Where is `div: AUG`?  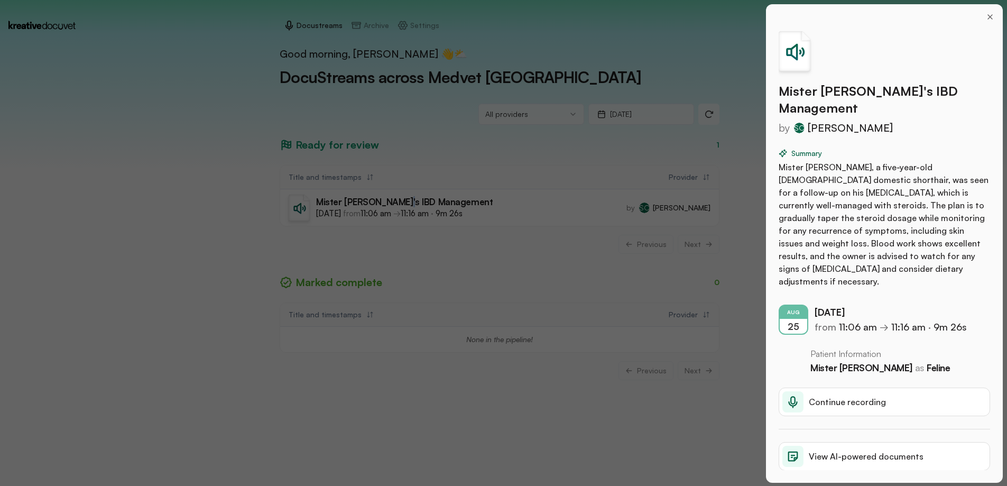 div: AUG is located at coordinates (793, 312).